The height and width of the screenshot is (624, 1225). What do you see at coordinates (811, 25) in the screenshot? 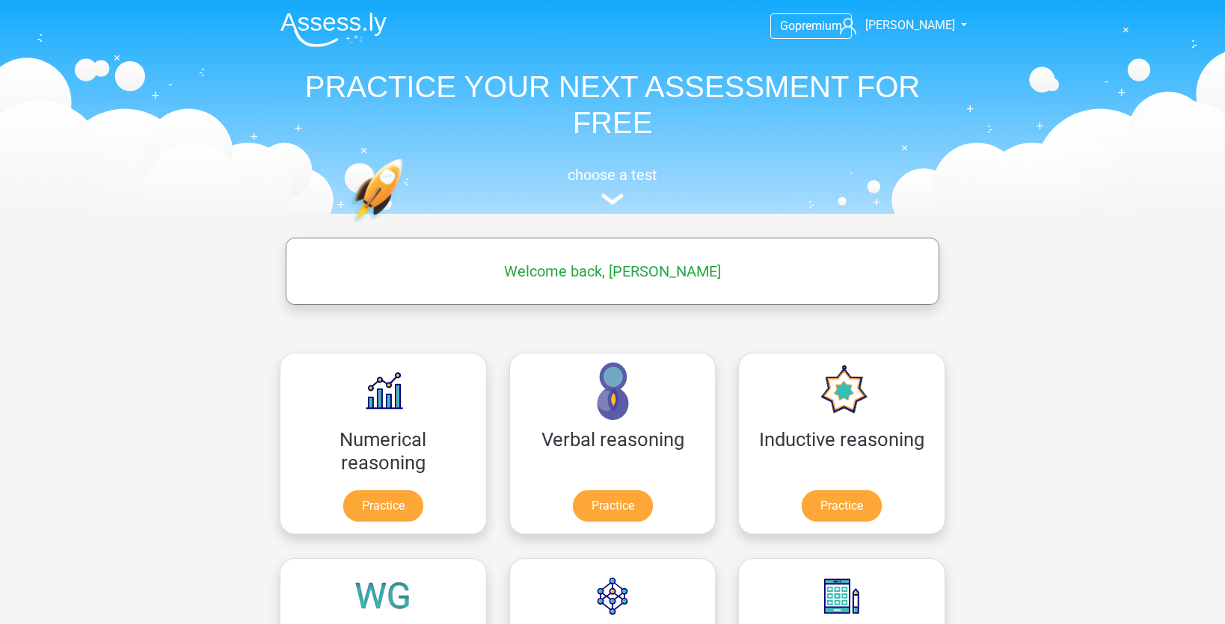
I see `a: Gopremium` at bounding box center [811, 25].